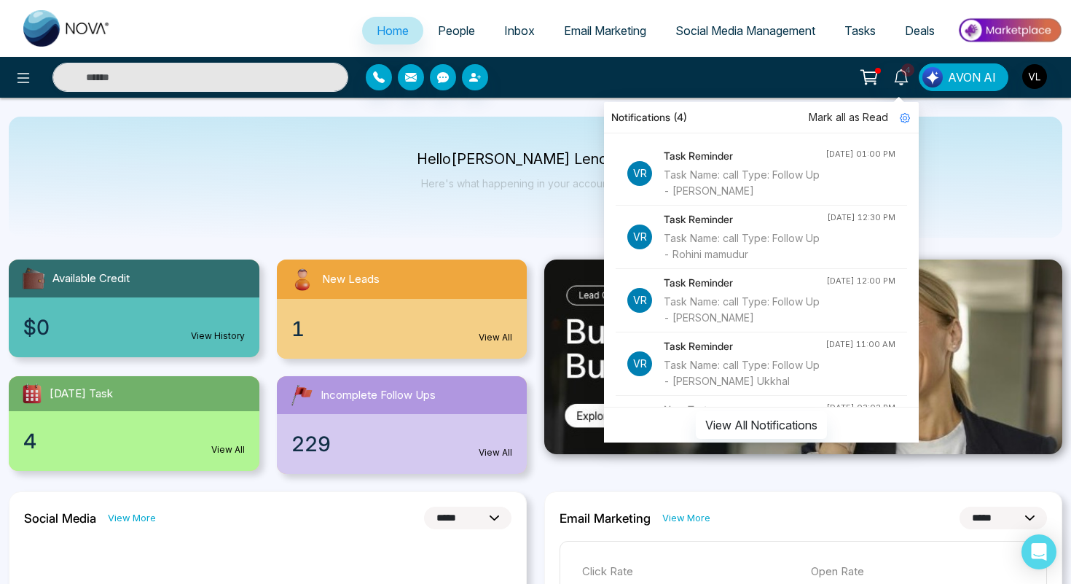 This screenshot has height=584, width=1071. I want to click on a: Incomplete Follow Ups229View All, so click(402, 425).